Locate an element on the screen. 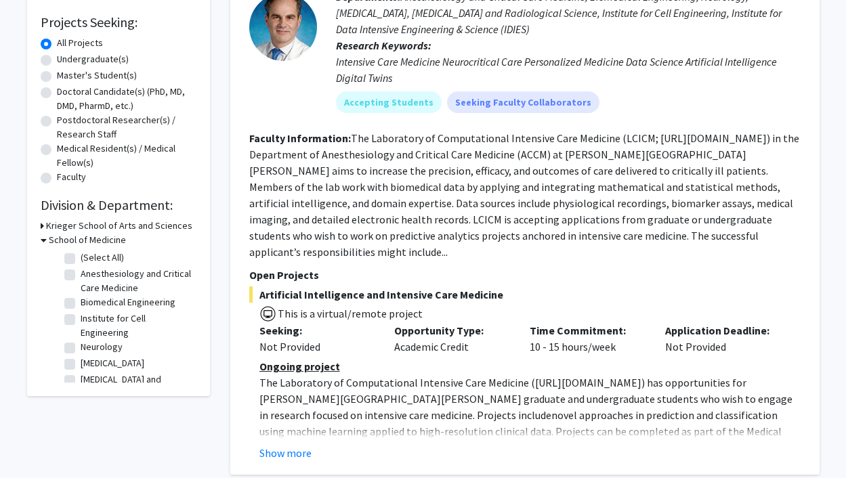  label: Master's Student(s) is located at coordinates (97, 75).